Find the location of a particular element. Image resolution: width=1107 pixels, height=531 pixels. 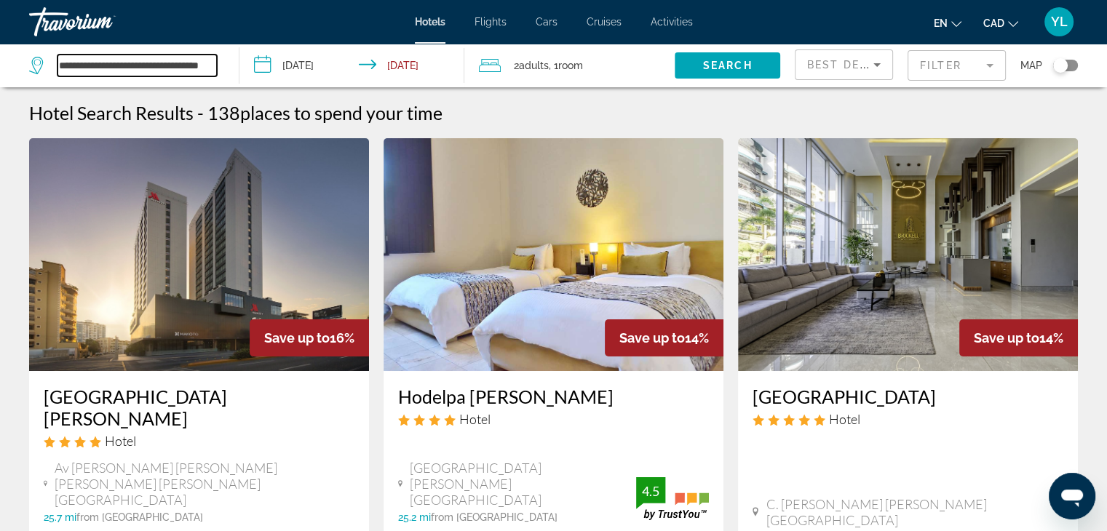

span: Activities is located at coordinates (672, 22).